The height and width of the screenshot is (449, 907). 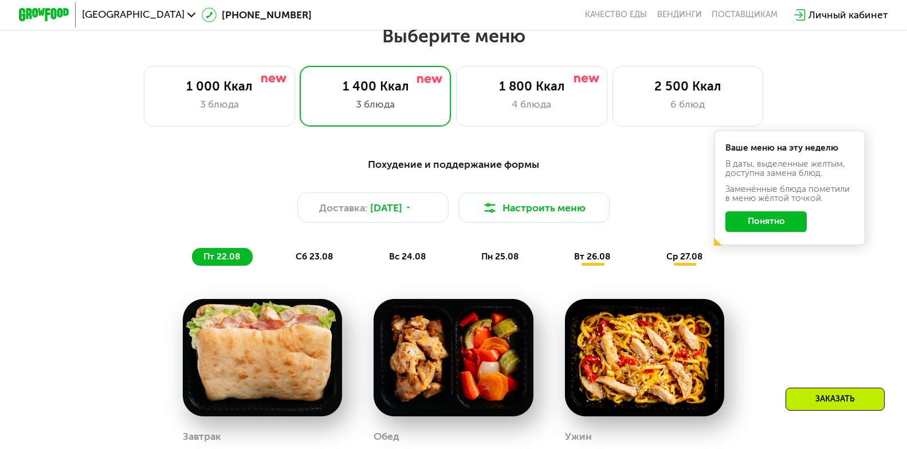 What do you see at coordinates (766, 221) in the screenshot?
I see `button: Понятно` at bounding box center [766, 221].